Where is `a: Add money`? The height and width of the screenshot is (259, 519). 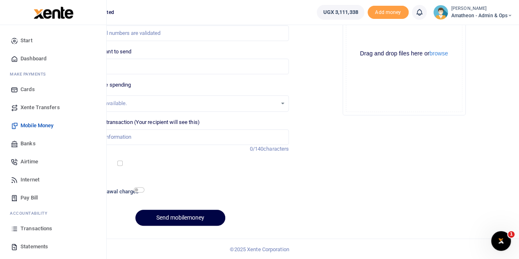
a: Add money is located at coordinates (388, 11).